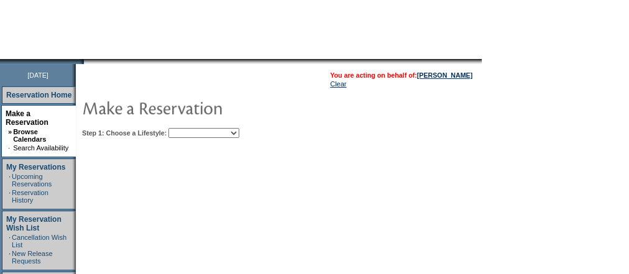  I want to click on a: Cancellation Wish List, so click(39, 241).